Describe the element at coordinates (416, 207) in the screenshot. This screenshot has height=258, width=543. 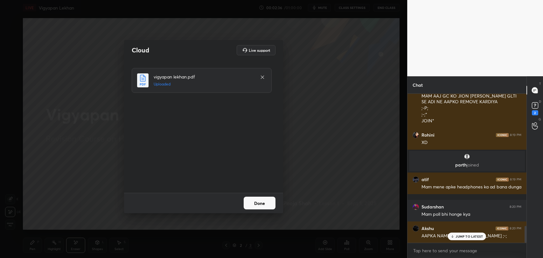
I see `img: ee092a97c0fe402d84d108ac20b59121.jpg` at that location.